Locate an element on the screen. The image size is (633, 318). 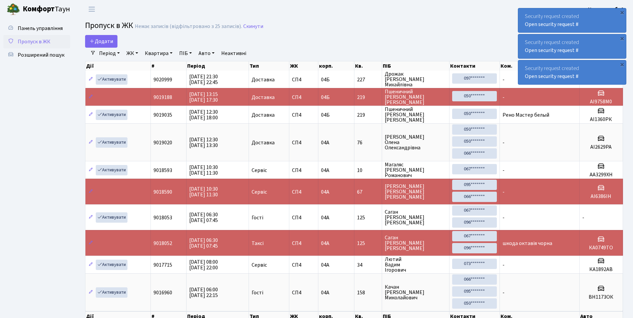
th: Кв. is located at coordinates (368, 66).